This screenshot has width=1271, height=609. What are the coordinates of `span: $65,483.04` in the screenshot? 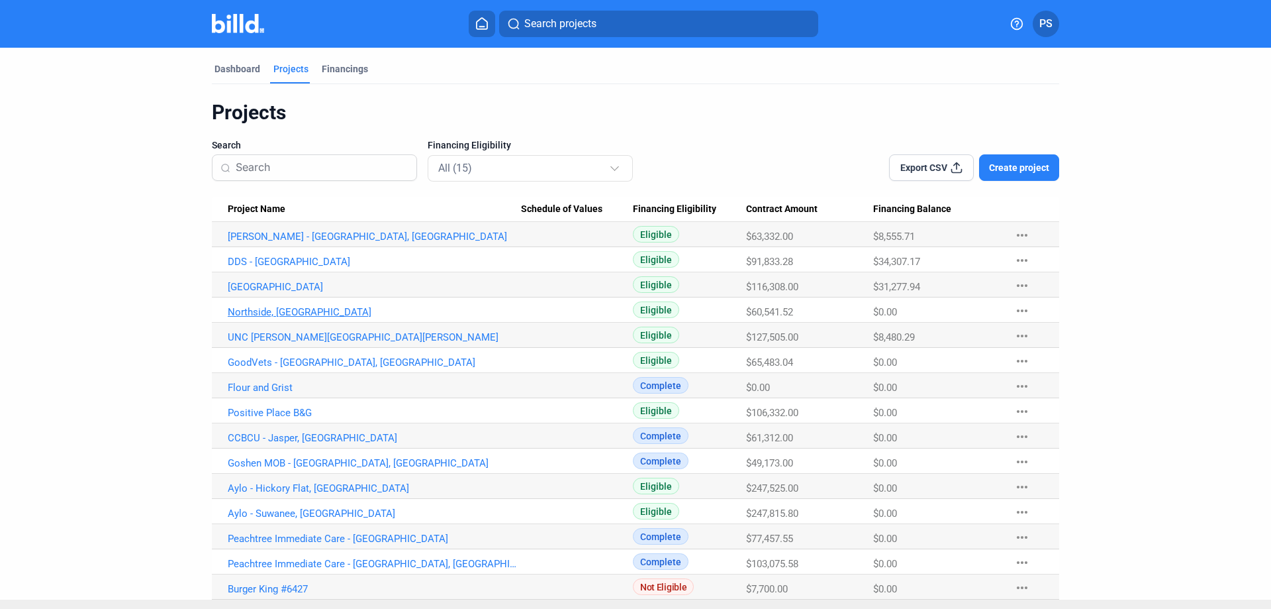 It's located at (769, 362).